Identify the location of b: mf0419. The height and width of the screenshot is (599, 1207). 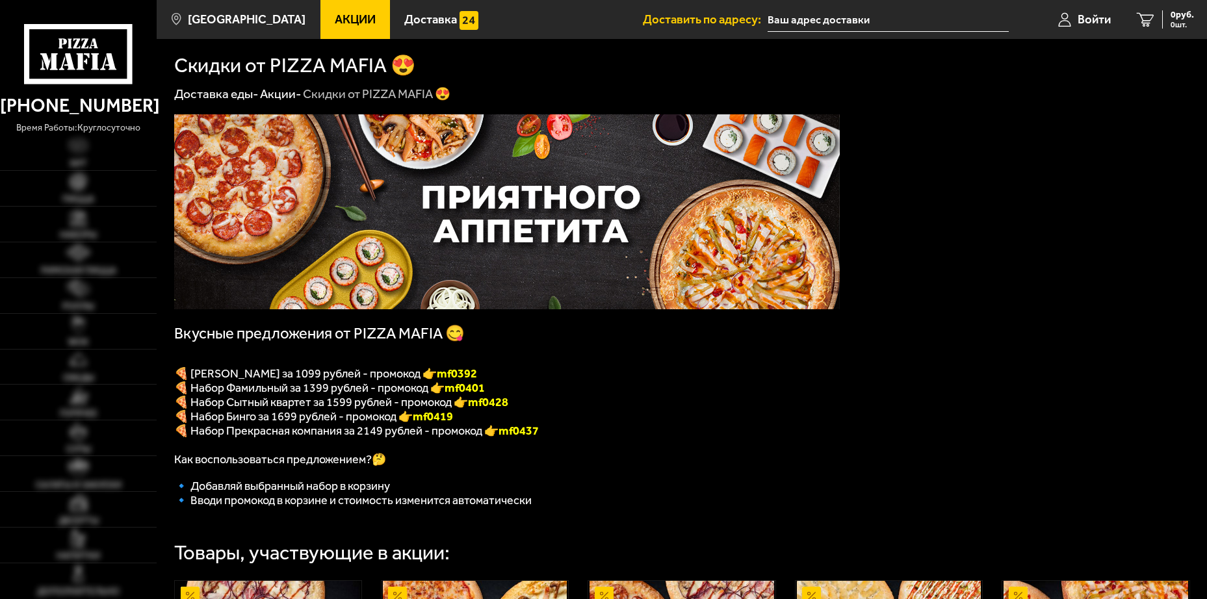
(433, 417).